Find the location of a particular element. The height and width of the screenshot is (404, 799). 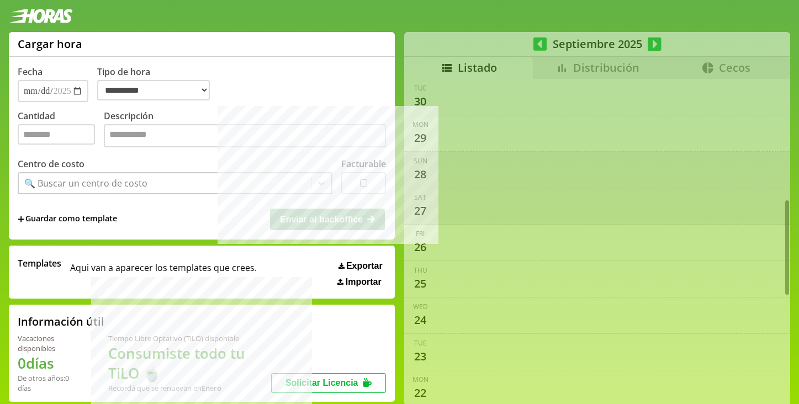

div: 🔍 Buscar un centro de costo is located at coordinates (86, 183).